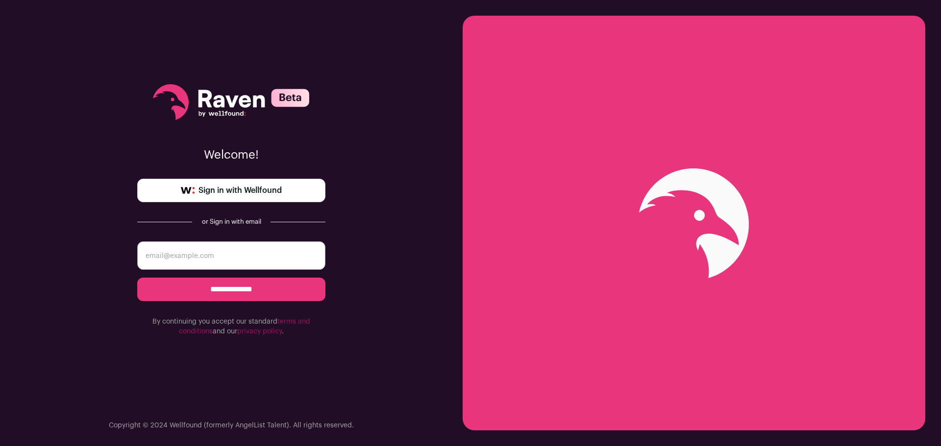 This screenshot has height=446, width=941. Describe the element at coordinates (231, 256) in the screenshot. I see `input: email@example.com` at that location.